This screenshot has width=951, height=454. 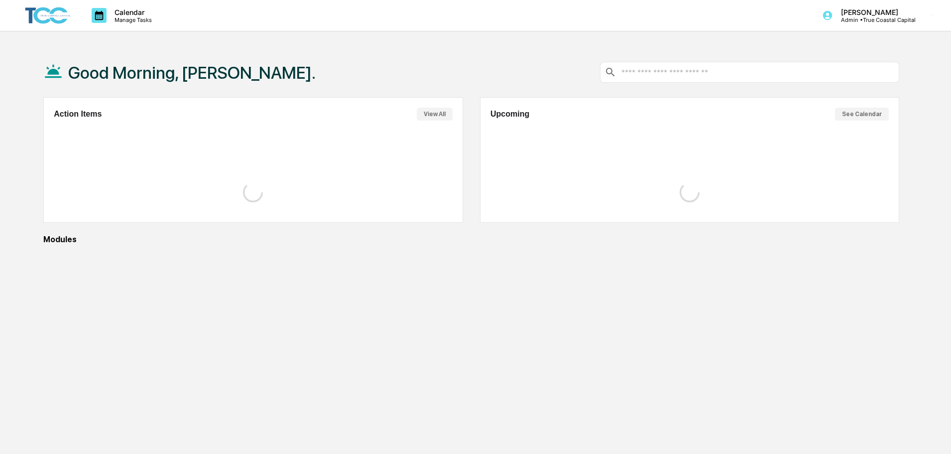 What do you see at coordinates (131, 20) in the screenshot?
I see `p: Manage Tasks` at bounding box center [131, 20].